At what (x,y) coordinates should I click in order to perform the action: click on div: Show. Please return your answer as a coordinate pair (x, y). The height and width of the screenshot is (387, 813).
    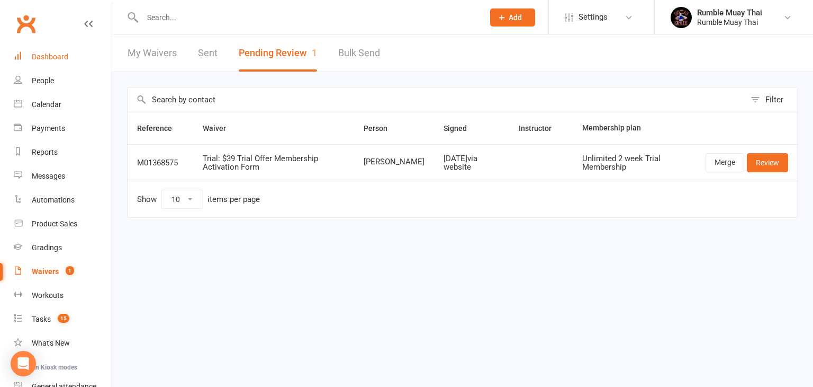
    Looking at the image, I should click on (199, 199).